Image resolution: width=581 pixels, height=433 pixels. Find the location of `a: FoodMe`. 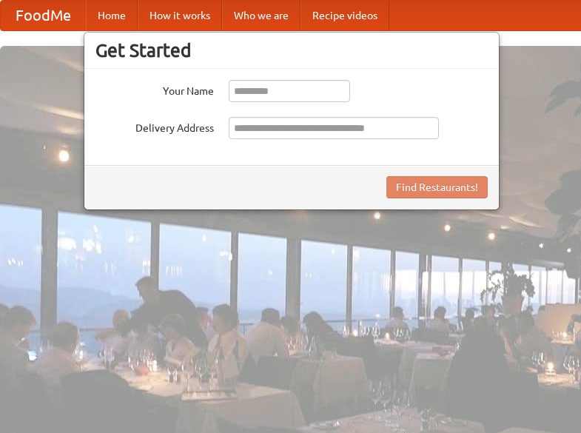

a: FoodMe is located at coordinates (43, 16).